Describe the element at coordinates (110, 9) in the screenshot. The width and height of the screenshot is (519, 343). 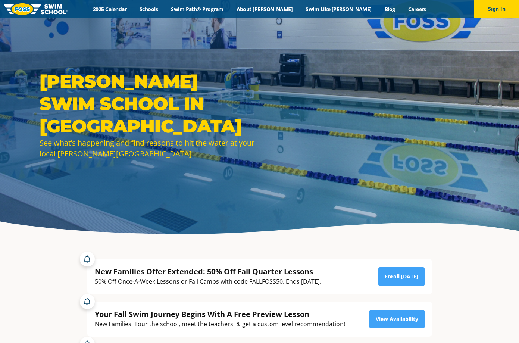
I see `a: 2025 Calendar` at that location.